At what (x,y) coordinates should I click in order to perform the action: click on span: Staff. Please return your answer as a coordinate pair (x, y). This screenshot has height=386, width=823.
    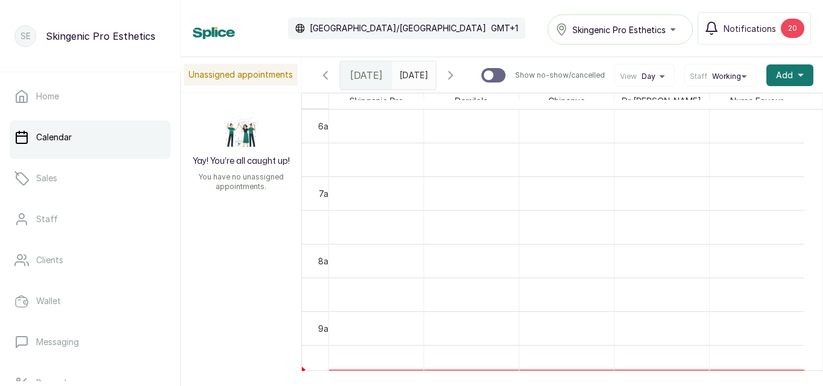
    Looking at the image, I should click on (698, 77).